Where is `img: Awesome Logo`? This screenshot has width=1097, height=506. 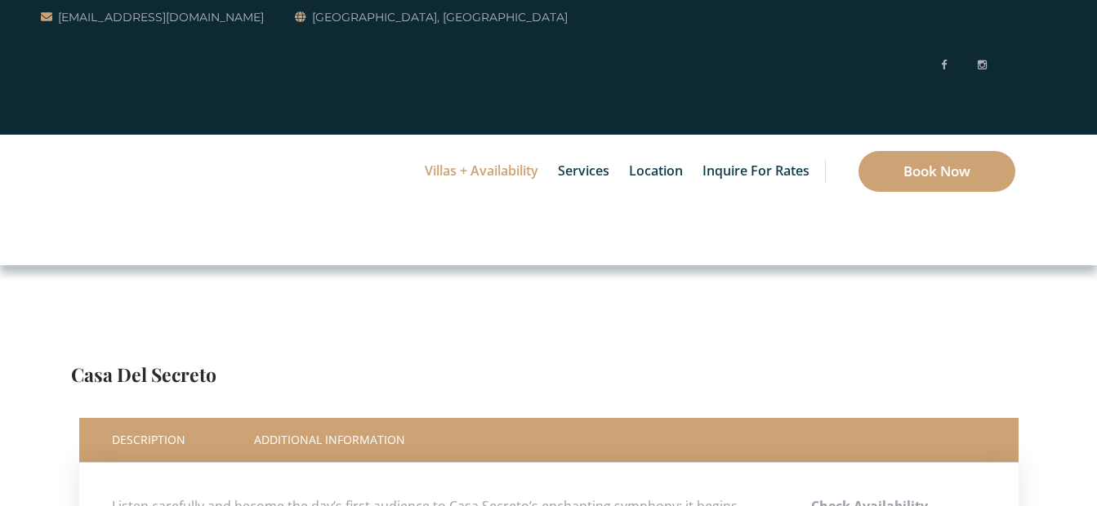 img: Awesome Logo is located at coordinates (79, 200).